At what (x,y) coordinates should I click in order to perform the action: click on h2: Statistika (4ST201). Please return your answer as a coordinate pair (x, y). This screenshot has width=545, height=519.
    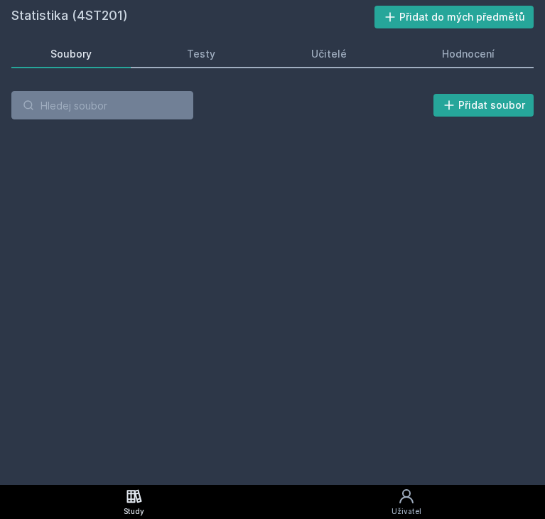
    Looking at the image, I should click on (193, 17).